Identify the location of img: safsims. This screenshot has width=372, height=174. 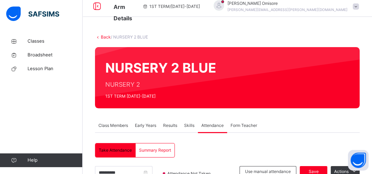
(33, 14).